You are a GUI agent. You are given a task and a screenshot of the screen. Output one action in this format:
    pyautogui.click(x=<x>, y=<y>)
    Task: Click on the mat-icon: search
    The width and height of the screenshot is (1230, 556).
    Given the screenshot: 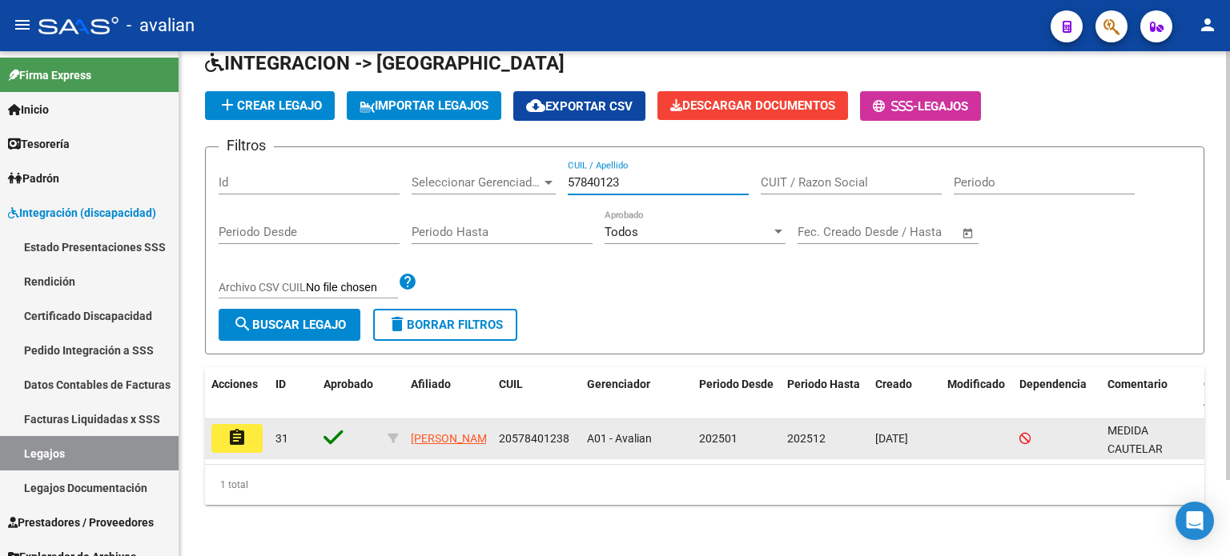 What is the action you would take?
    pyautogui.click(x=243, y=324)
    